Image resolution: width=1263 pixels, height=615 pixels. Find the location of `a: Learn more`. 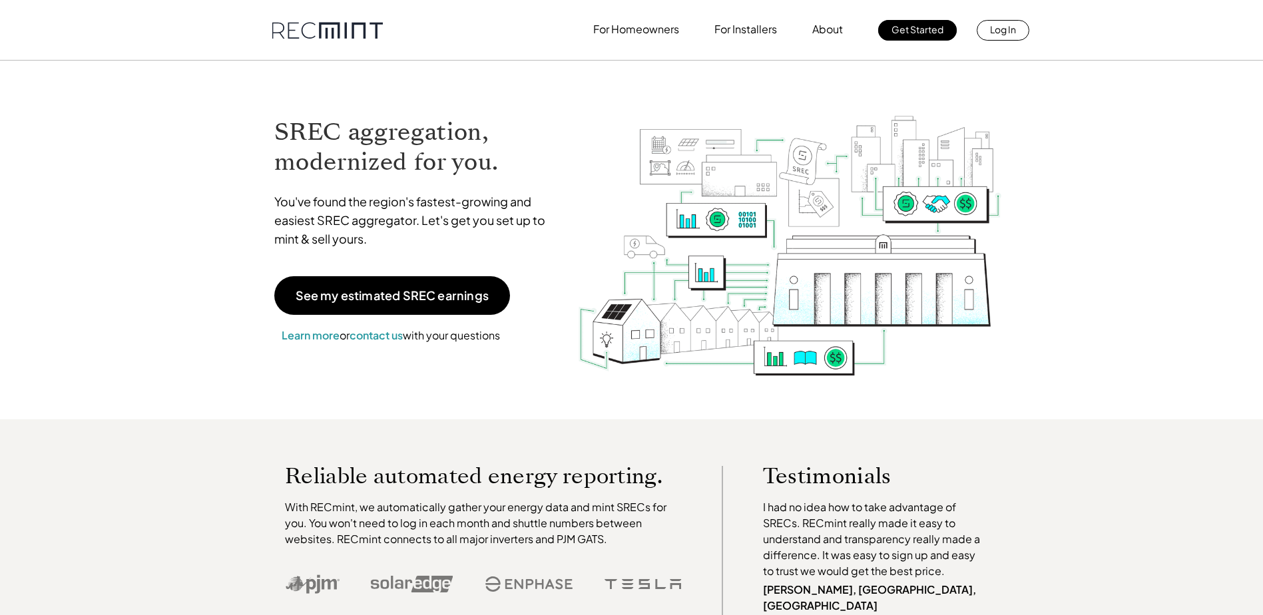

a: Learn more is located at coordinates (310, 335).